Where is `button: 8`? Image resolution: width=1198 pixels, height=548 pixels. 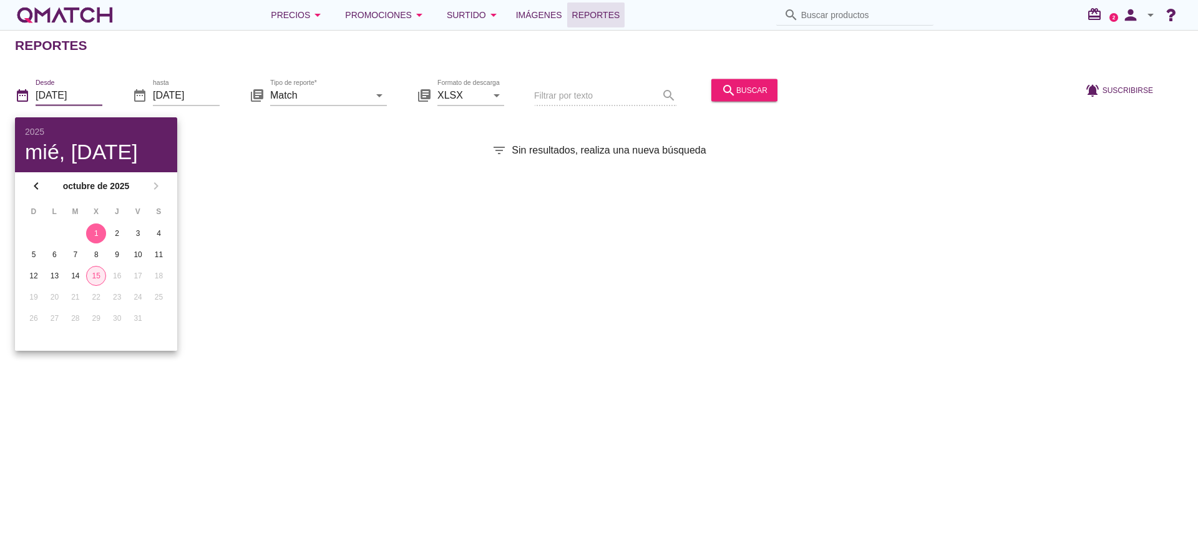
button: 8 is located at coordinates (96, 255).